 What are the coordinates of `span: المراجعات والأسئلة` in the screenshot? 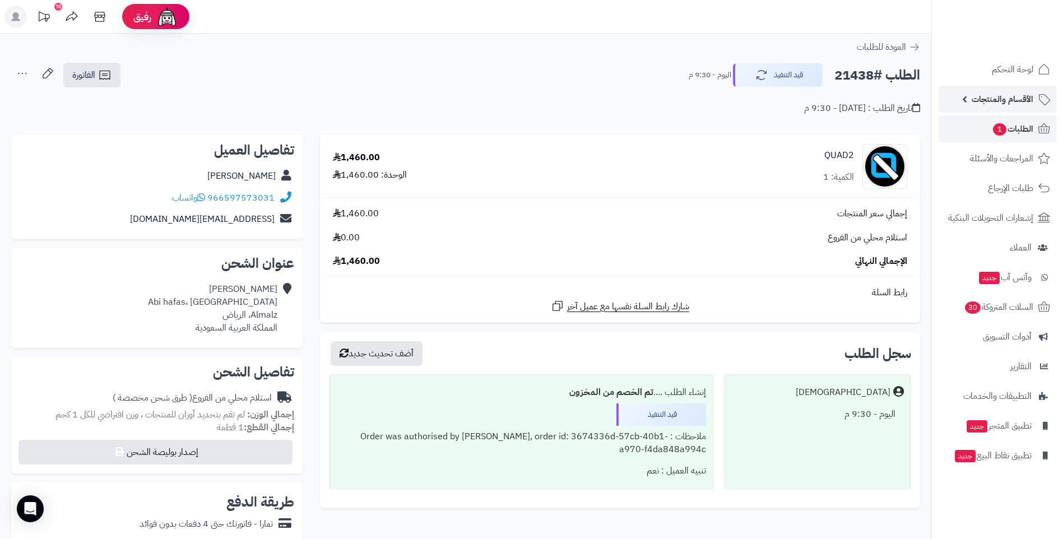 It's located at (1001, 159).